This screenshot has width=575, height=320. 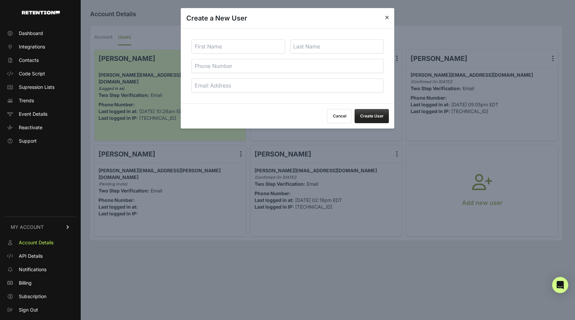 What do you see at coordinates (28, 309) in the screenshot?
I see `span: Sign Out` at bounding box center [28, 309].